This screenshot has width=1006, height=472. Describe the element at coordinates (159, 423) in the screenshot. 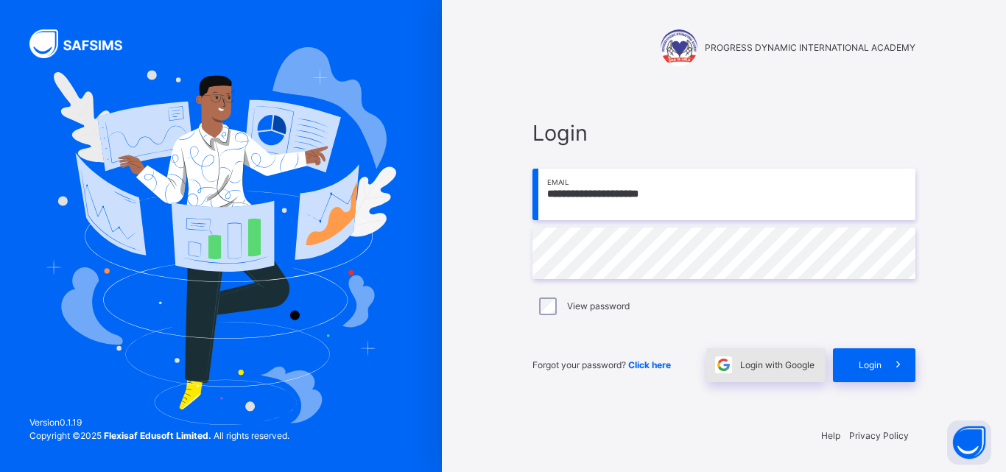

I see `span: Version 0.1.19` at that location.